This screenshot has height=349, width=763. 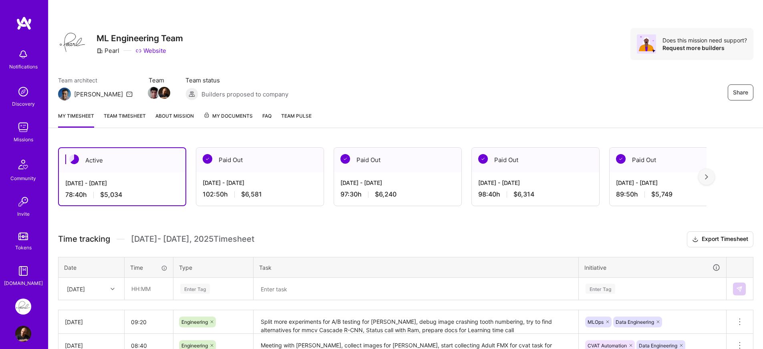 What do you see at coordinates (673, 194) in the screenshot?
I see `div: 89:50 h` at bounding box center [673, 194].